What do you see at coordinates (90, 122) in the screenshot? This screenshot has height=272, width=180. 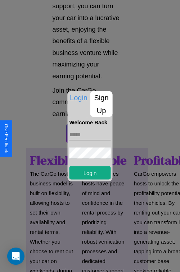 I see `h4: Welcome Back` at bounding box center [90, 122].